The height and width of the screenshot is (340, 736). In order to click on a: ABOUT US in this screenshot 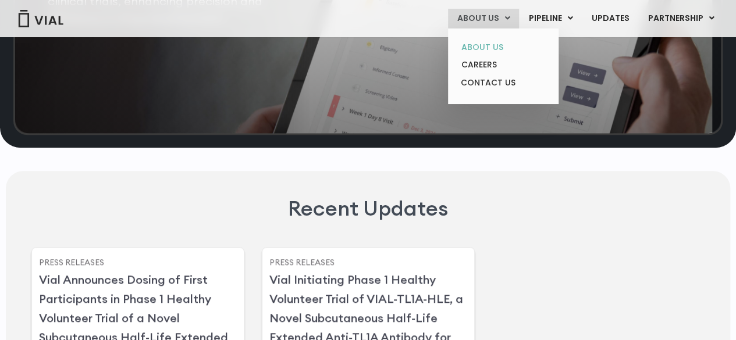, I will do `click(503, 47)`.